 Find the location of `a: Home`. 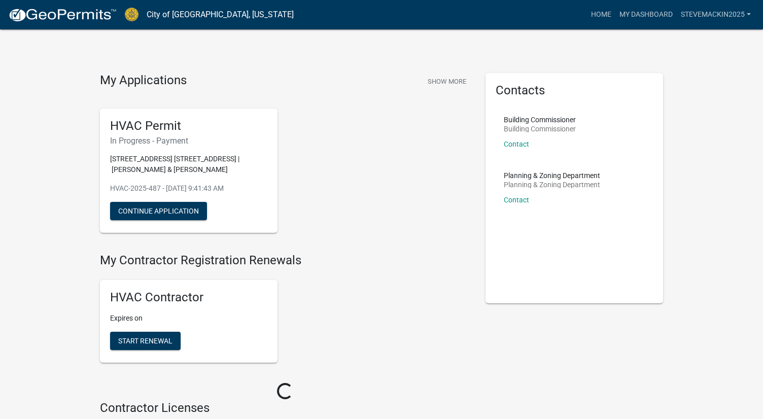

a: Home is located at coordinates (601, 15).